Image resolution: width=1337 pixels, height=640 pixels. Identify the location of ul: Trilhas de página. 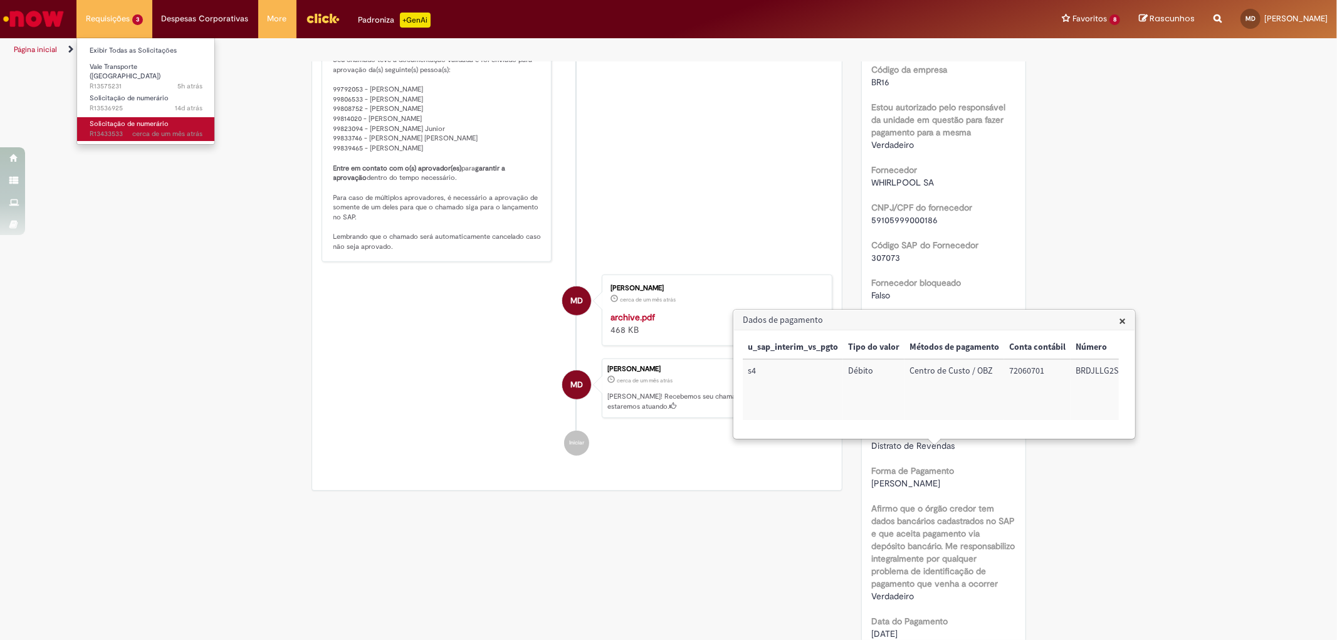
(446, 50).